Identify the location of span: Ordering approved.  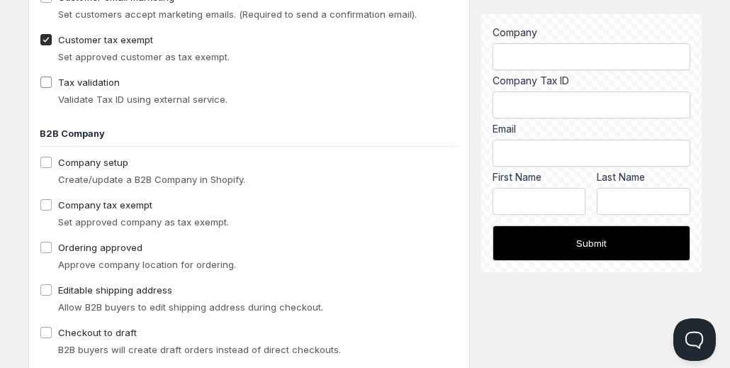
(100, 247).